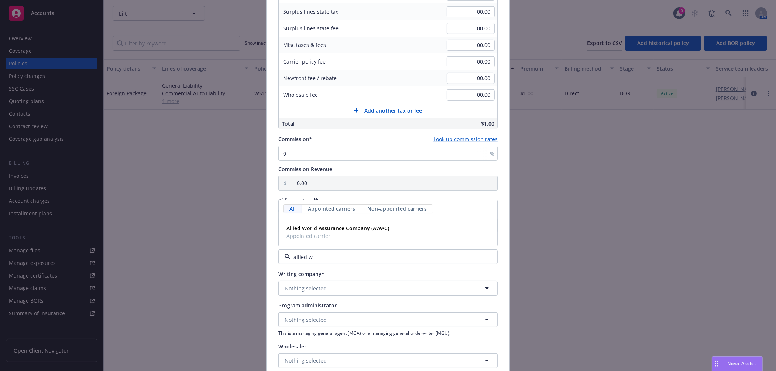 This screenshot has width=776, height=371. I want to click on span: Appointed carriers, so click(332, 209).